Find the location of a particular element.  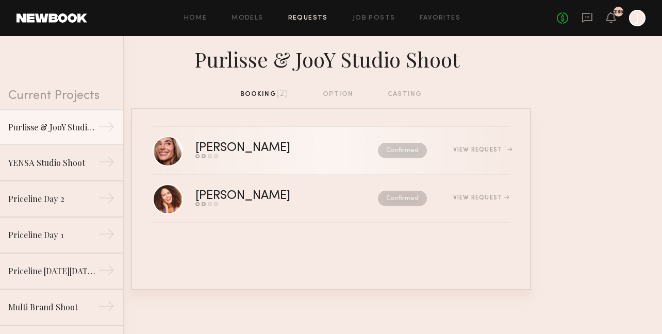

a: Job Posts is located at coordinates (374, 18).